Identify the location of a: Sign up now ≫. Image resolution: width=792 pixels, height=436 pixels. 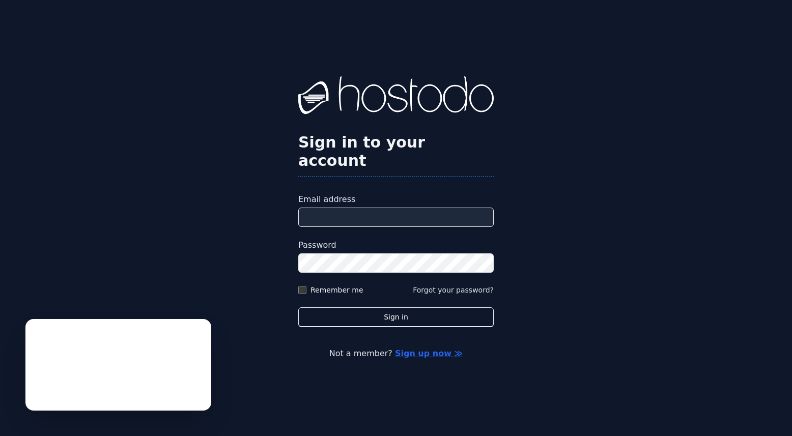
(429, 353).